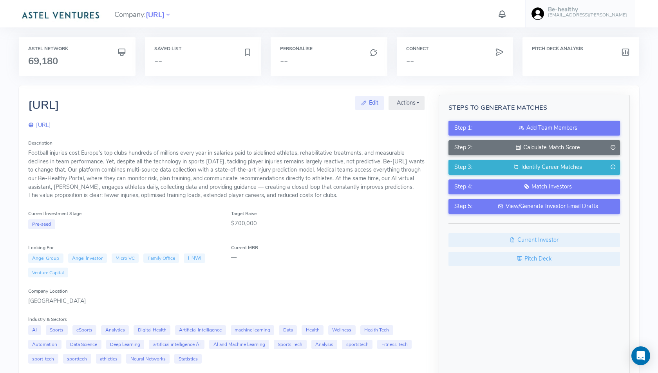 This screenshot has height=373, width=658. Describe the element at coordinates (152, 330) in the screenshot. I see `span: Digital Health` at that location.